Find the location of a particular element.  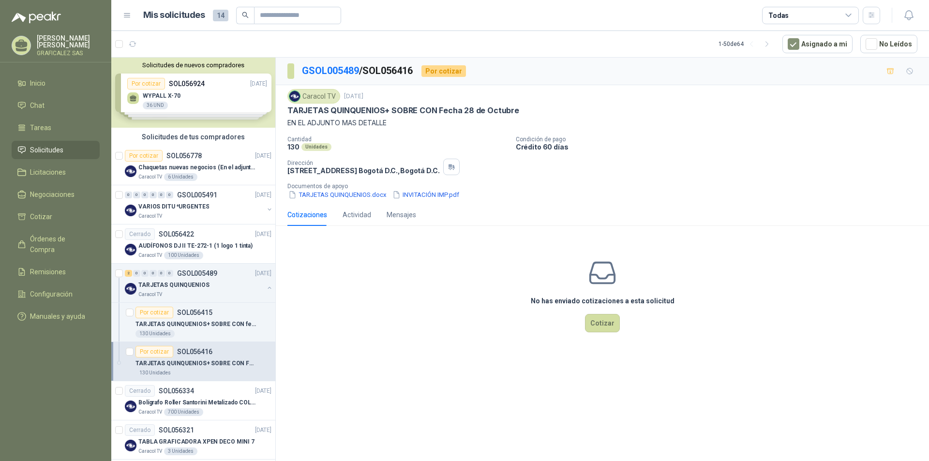

p: AUDÍFONOS DJ II TE-272-1 (1 logo 1 tinta) is located at coordinates (196, 246).